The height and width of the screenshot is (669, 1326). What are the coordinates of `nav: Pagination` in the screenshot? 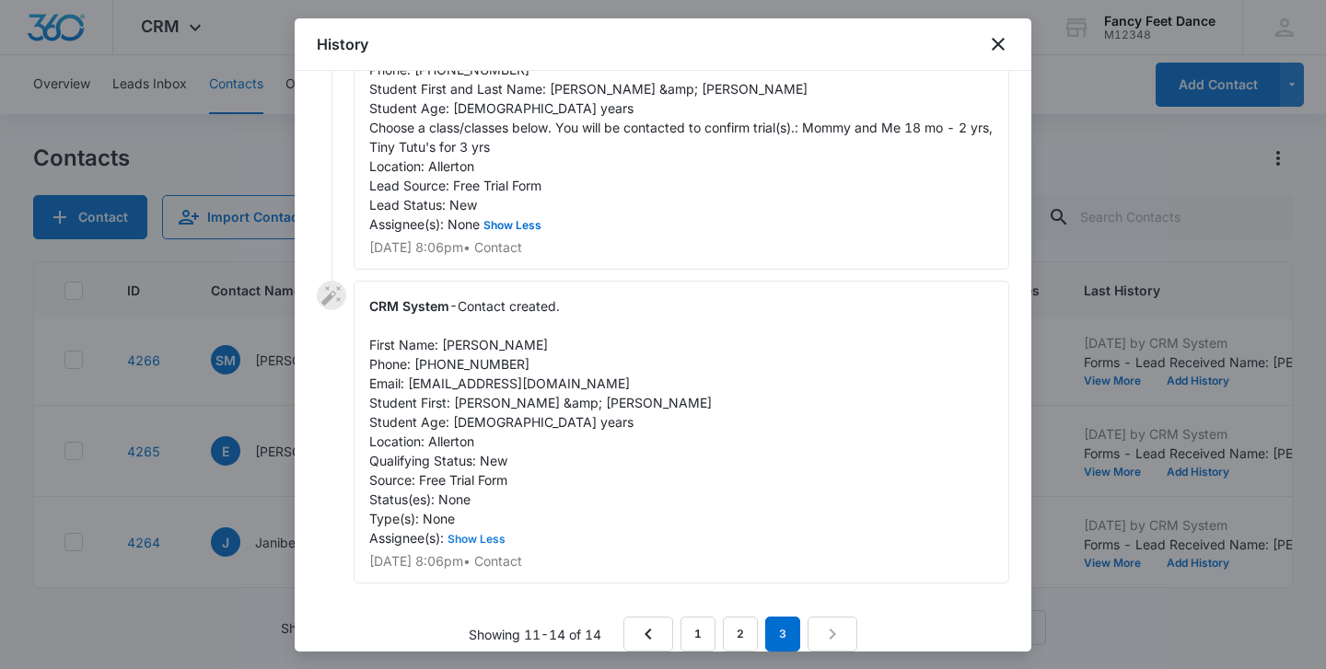 It's located at (740, 634).